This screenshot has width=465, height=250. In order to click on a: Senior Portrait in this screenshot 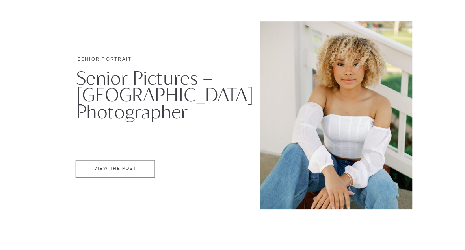, I will do `click(105, 59)`.